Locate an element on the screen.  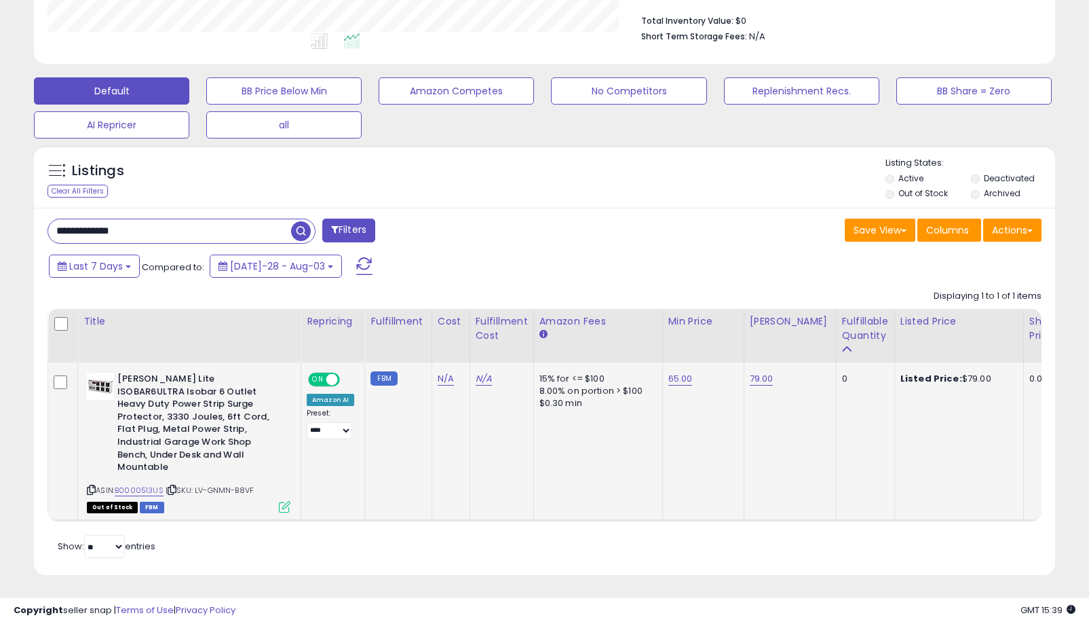
b: Listed Price: is located at coordinates (931, 378).